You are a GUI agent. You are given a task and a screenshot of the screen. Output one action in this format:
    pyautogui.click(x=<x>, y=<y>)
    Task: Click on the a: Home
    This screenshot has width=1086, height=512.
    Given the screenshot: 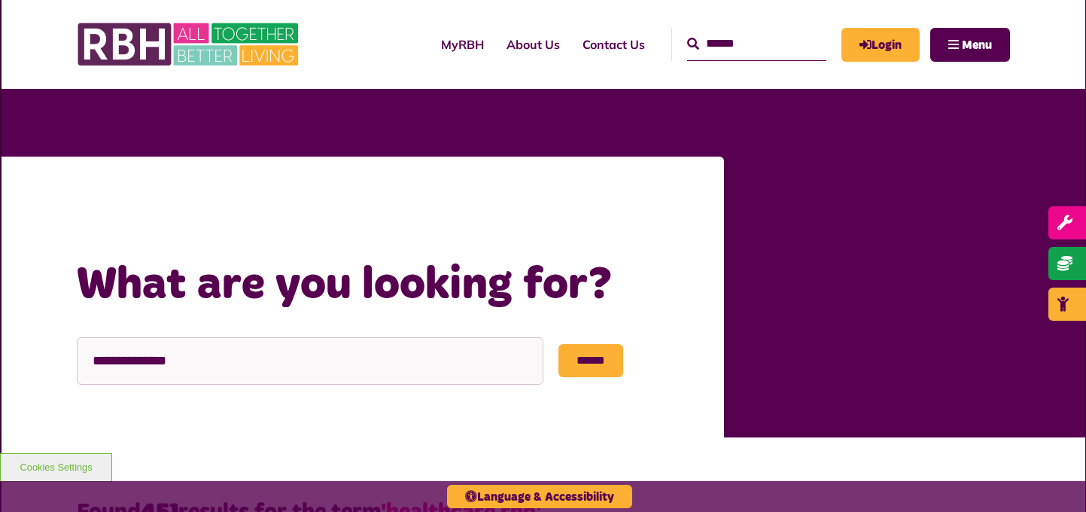 What is the action you would take?
    pyautogui.click(x=182, y=207)
    